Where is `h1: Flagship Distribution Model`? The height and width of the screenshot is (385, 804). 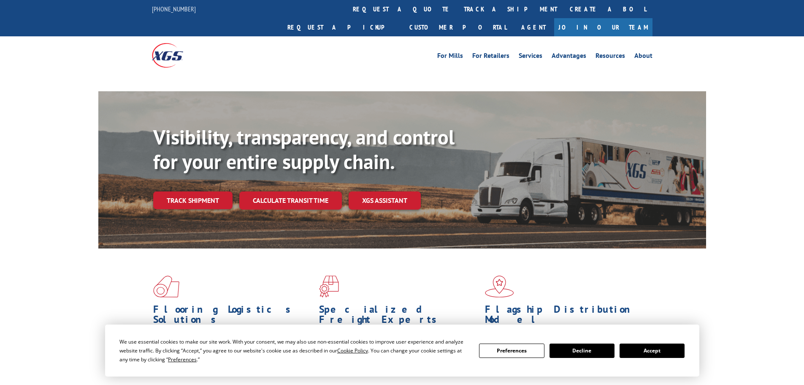
h1: Flagship Distribution Model is located at coordinates (565, 316).